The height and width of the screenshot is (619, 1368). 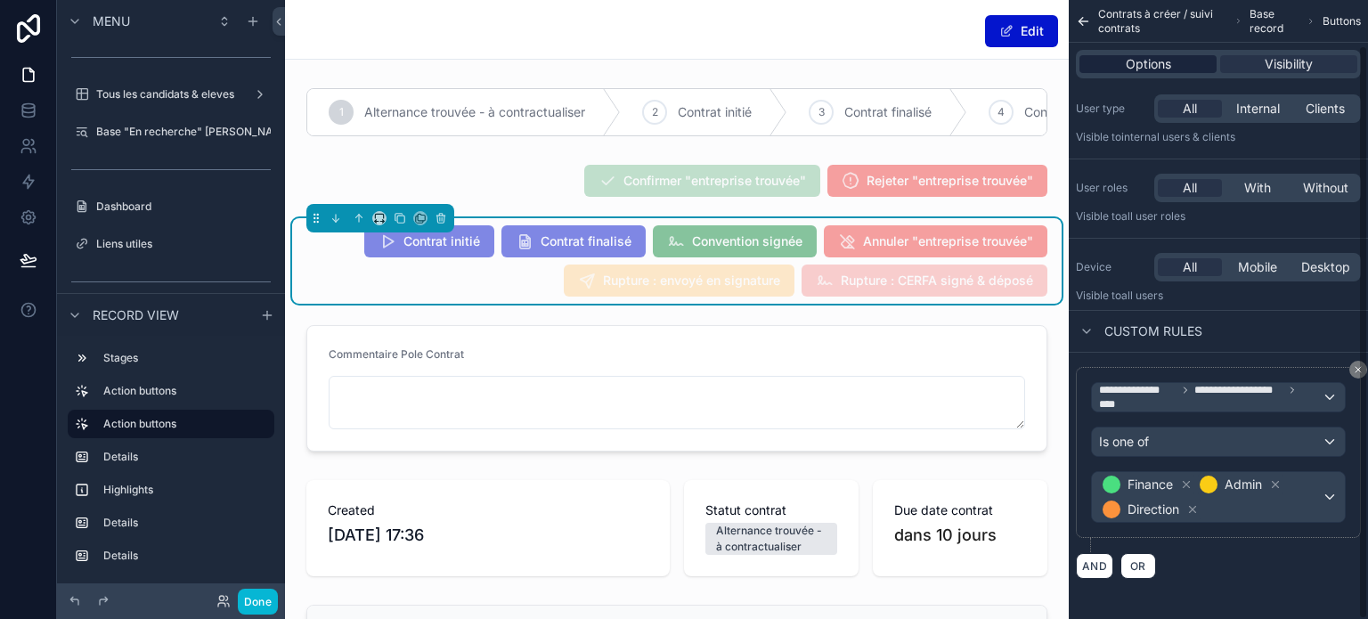 I want to click on span: Admin, so click(x=1243, y=484).